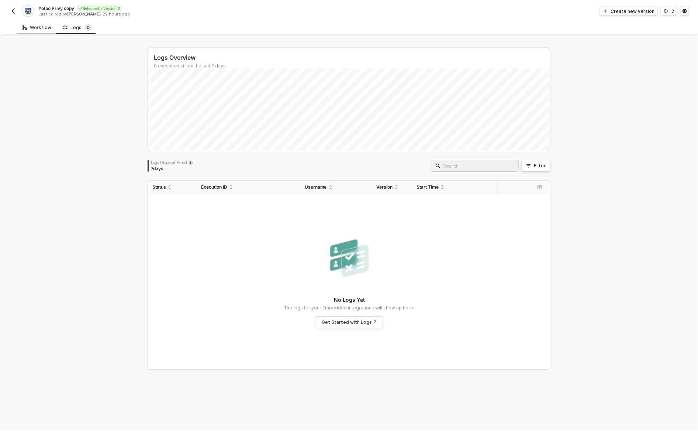  I want to click on div: Released • Version 2, so click(99, 8).